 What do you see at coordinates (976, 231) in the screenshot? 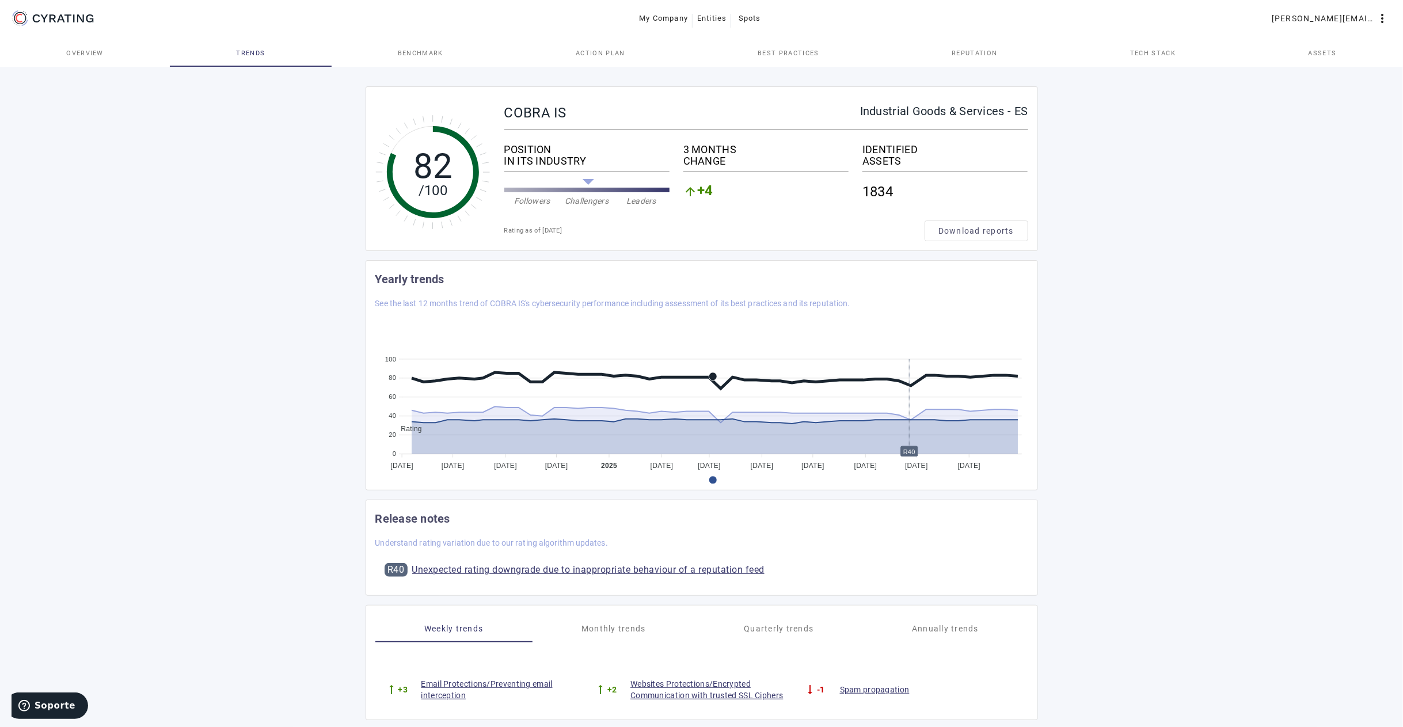
I see `span: Download reports` at bounding box center [976, 231].